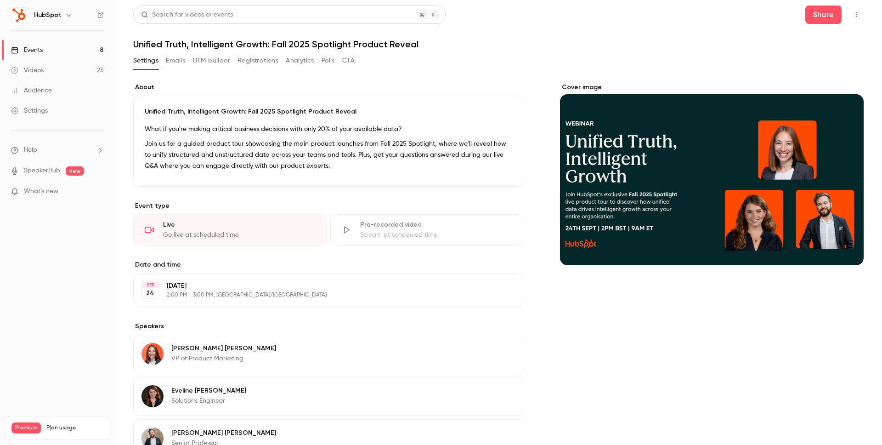  I want to click on div: Live, so click(239, 225).